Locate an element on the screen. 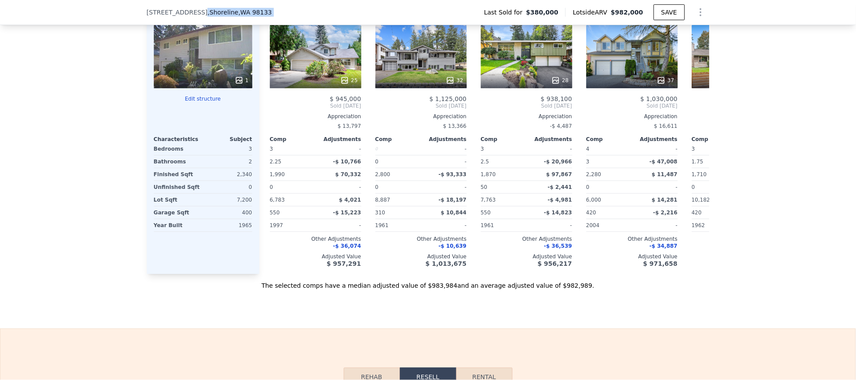  span: $ 10,844 is located at coordinates (453, 213).